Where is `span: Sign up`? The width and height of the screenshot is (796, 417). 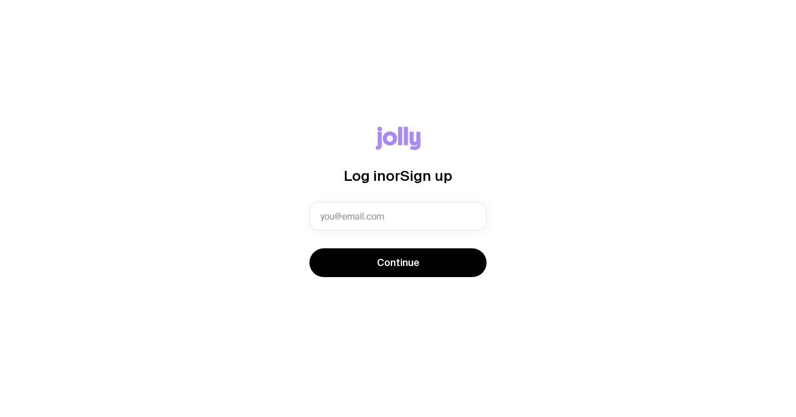 span: Sign up is located at coordinates (426, 175).